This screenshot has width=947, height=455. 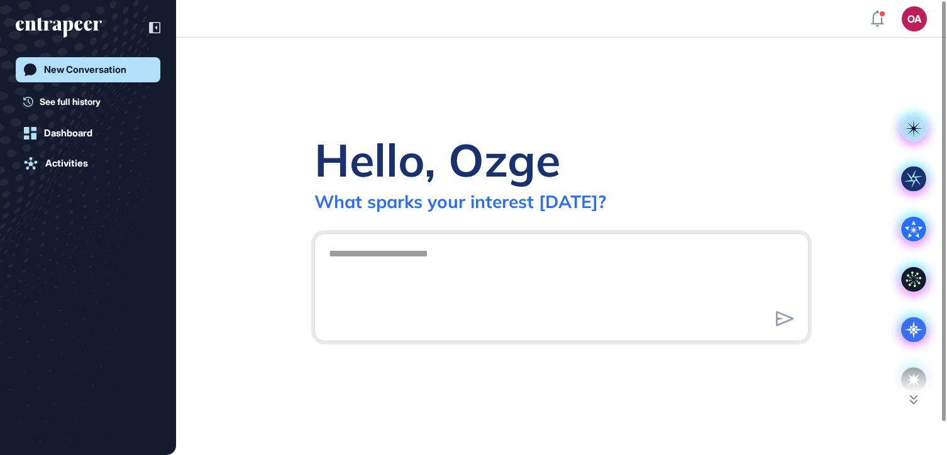 What do you see at coordinates (88, 133) in the screenshot?
I see `a: Dashboard` at bounding box center [88, 133].